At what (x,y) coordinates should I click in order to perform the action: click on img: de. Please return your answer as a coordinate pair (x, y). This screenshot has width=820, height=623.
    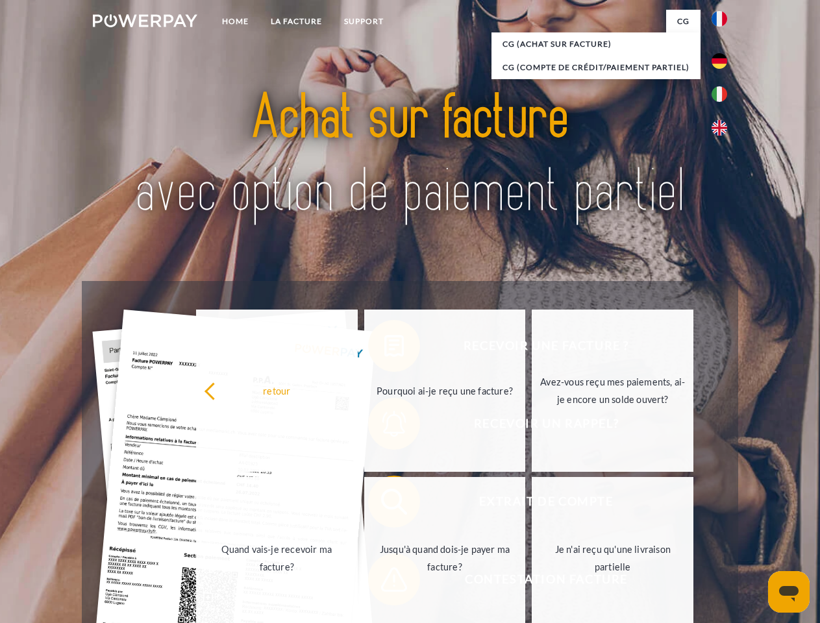
    Looking at the image, I should click on (719, 61).